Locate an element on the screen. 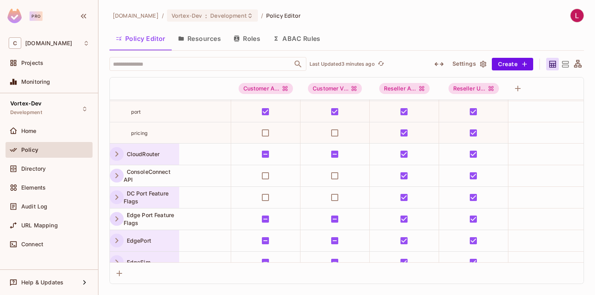 Image resolution: width=595 pixels, height=295 pixels. span: Customer Viewer is located at coordinates (335, 89).